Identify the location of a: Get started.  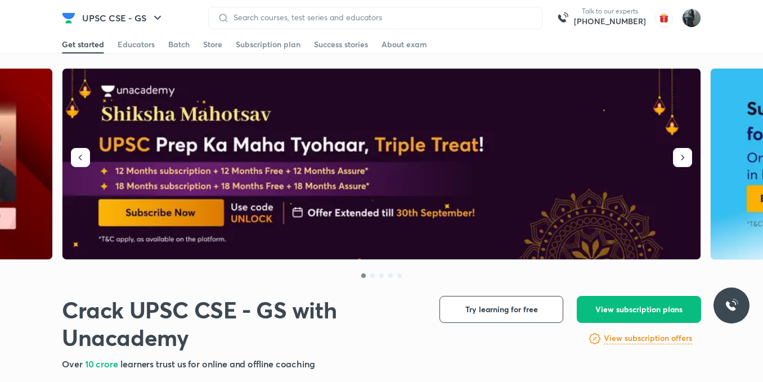
(83, 44).